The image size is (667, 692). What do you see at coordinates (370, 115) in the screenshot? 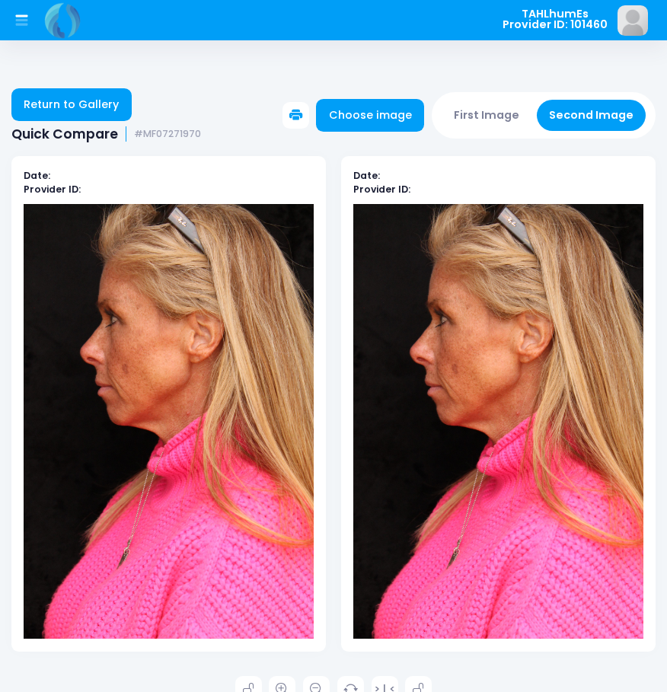
I see `a: Choose image` at bounding box center [370, 115].